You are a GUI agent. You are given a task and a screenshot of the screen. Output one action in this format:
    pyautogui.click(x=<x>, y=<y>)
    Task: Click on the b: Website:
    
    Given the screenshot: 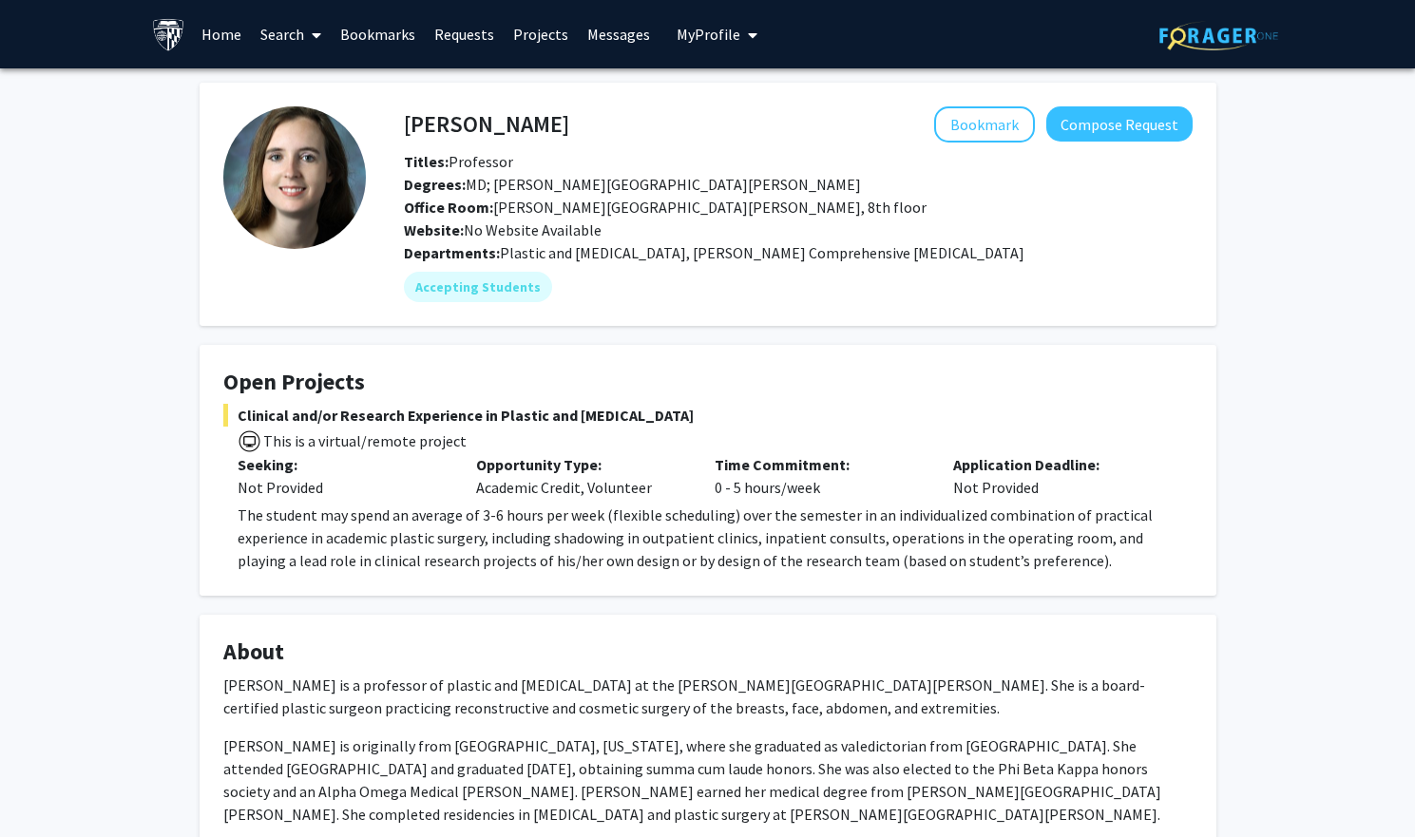 What is the action you would take?
    pyautogui.click(x=433, y=230)
    